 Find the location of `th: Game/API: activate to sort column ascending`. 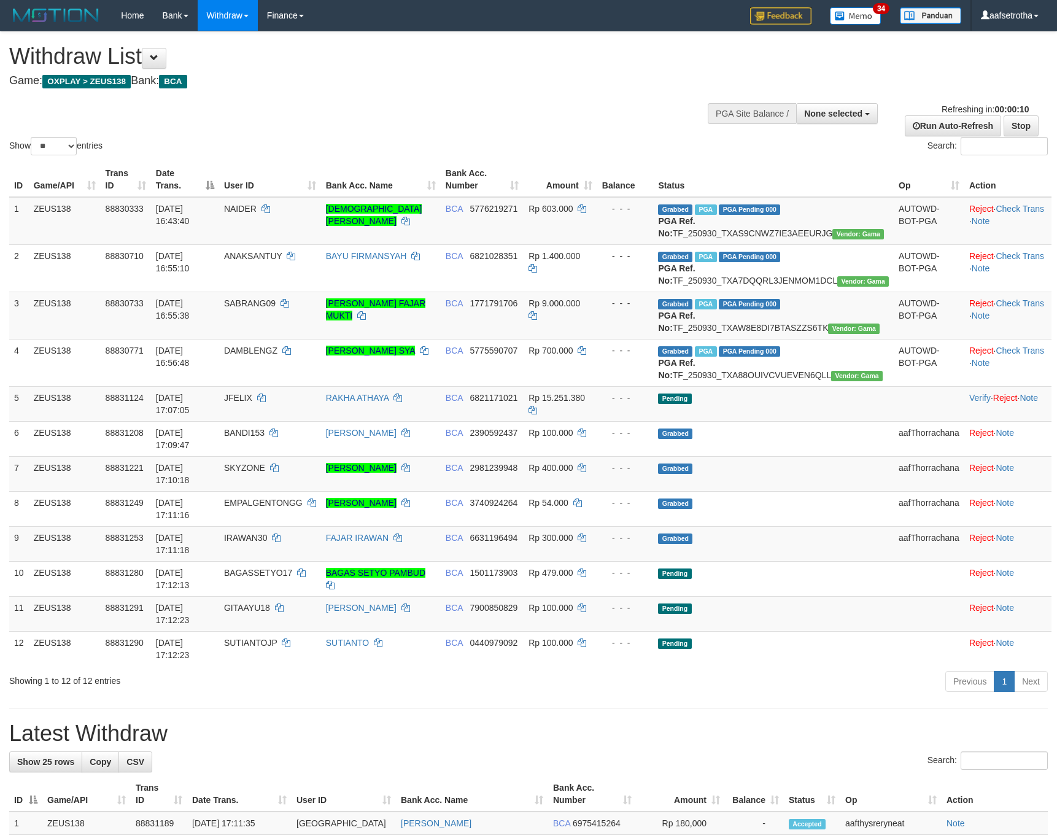

th: Game/API: activate to sort column ascending is located at coordinates (87, 794).